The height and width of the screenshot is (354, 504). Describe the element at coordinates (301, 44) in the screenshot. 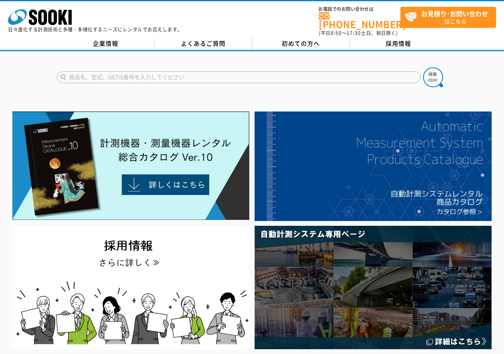

I see `a: 初めての方へ` at that location.